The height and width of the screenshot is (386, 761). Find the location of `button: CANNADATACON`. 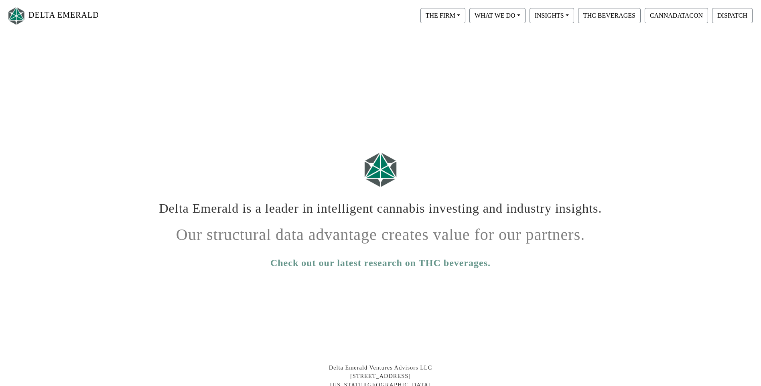

button: CANNADATACON is located at coordinates (676, 16).